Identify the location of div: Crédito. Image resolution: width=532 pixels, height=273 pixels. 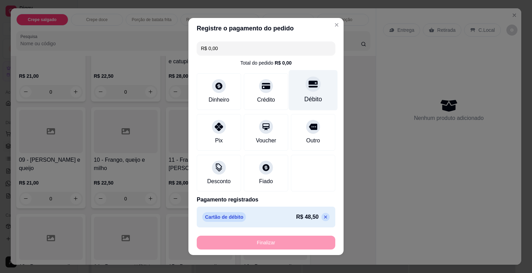
(266, 100).